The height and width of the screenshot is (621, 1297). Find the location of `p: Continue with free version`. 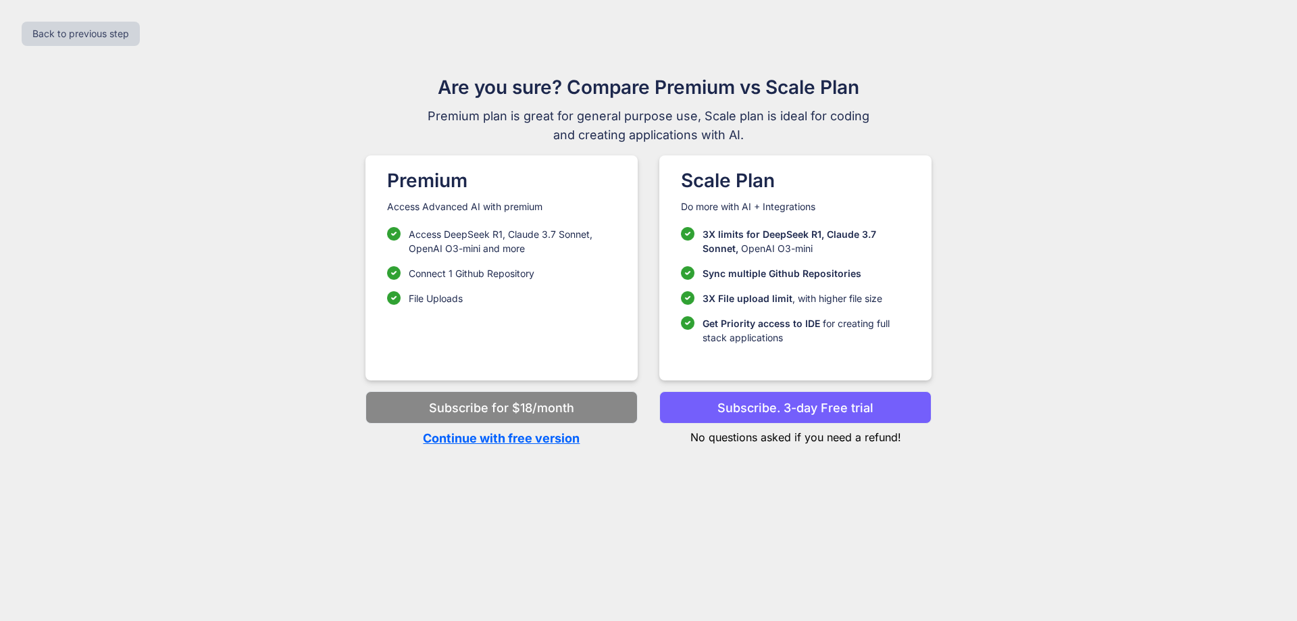

p: Continue with free version is located at coordinates (501, 438).